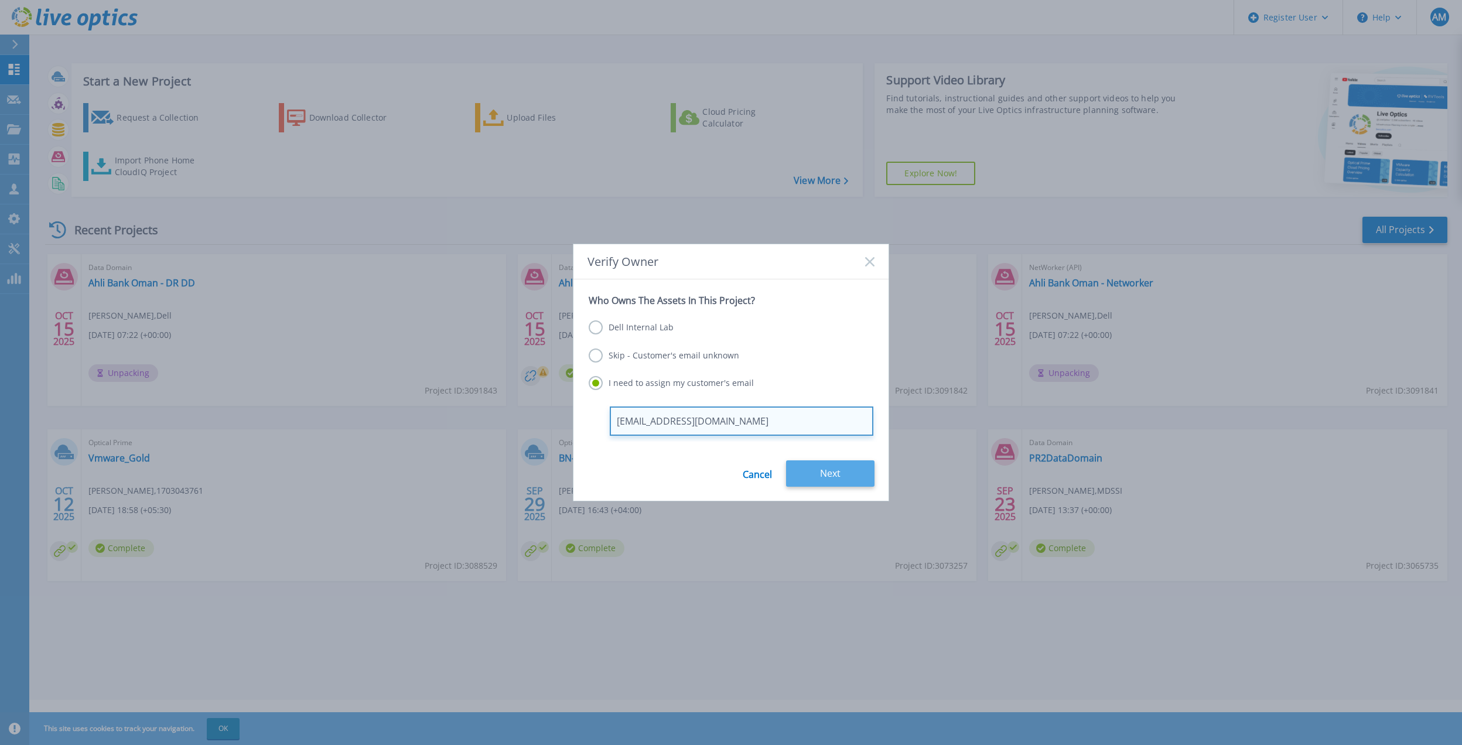  What do you see at coordinates (830, 473) in the screenshot?
I see `button: Next` at bounding box center [830, 473].